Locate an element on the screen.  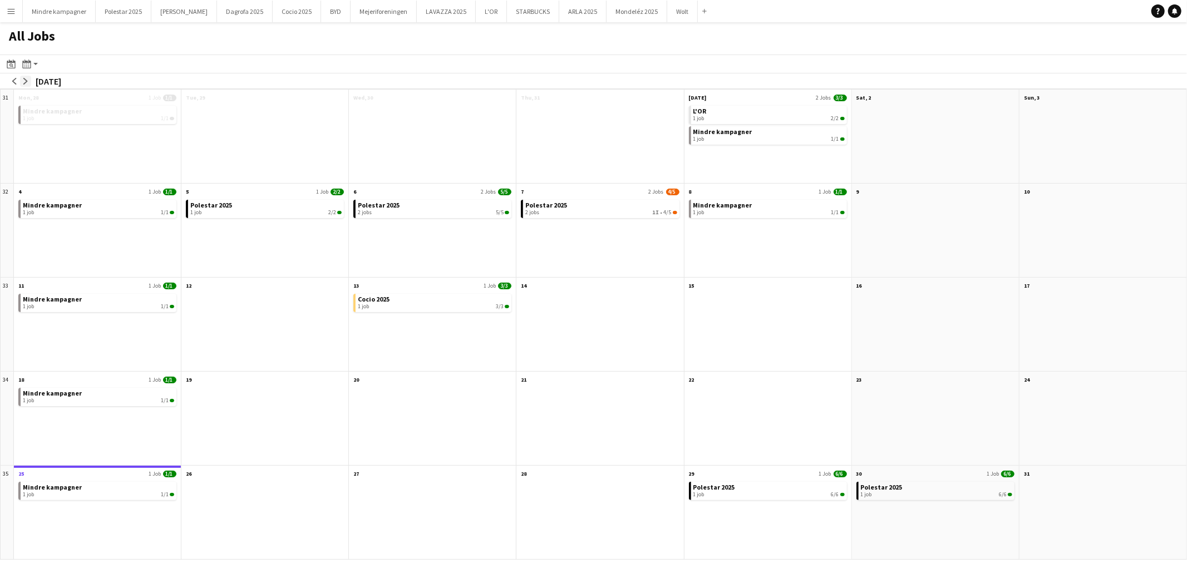
span: 16 is located at coordinates (859, 285).